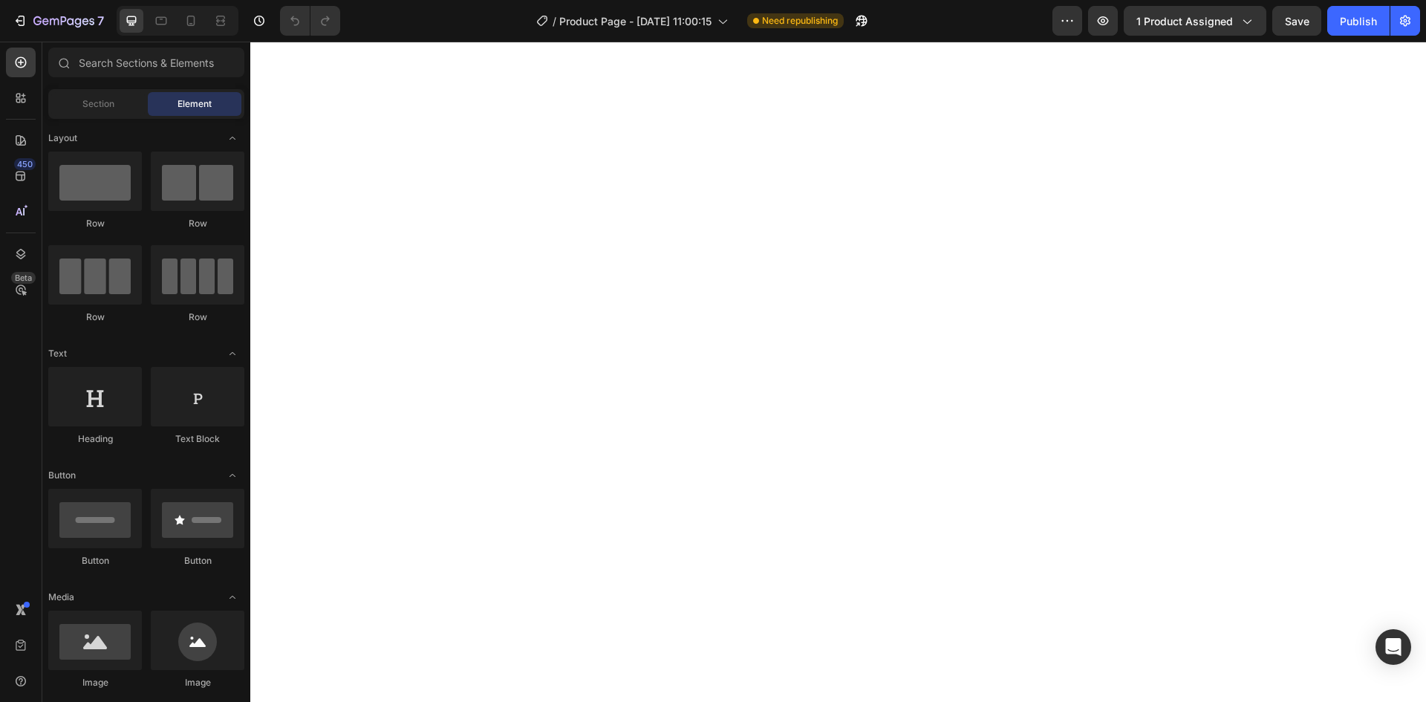  What do you see at coordinates (23, 278) in the screenshot?
I see `div: Beta` at bounding box center [23, 278].